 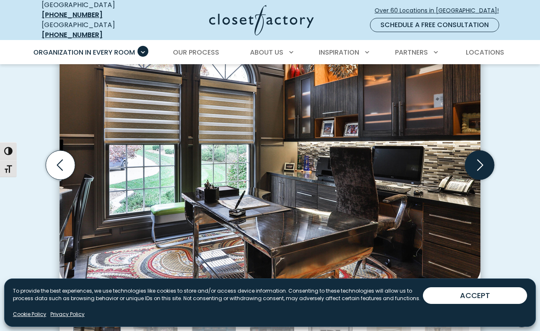 What do you see at coordinates (84, 52) in the screenshot?
I see `span: Organization in Every Room` at bounding box center [84, 52].